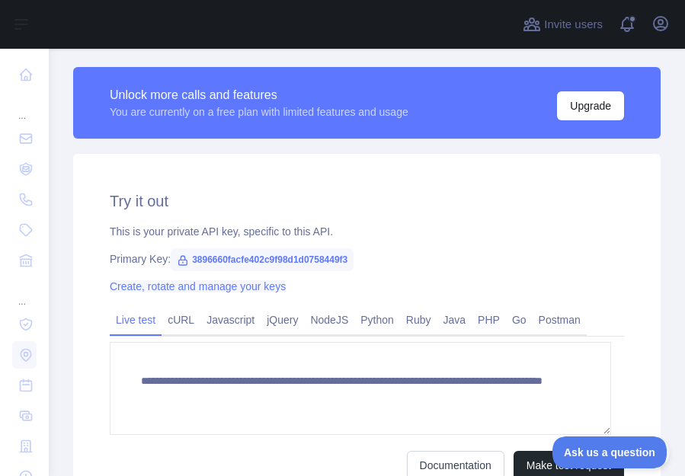  What do you see at coordinates (562, 24) in the screenshot?
I see `button: Invite users` at bounding box center [562, 24].